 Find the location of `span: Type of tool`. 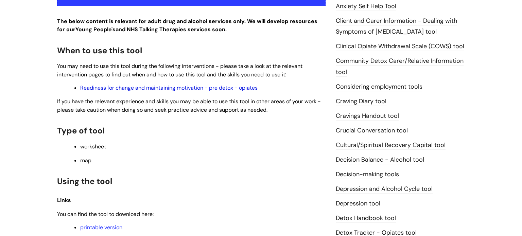

span: Type of tool is located at coordinates (81, 131).